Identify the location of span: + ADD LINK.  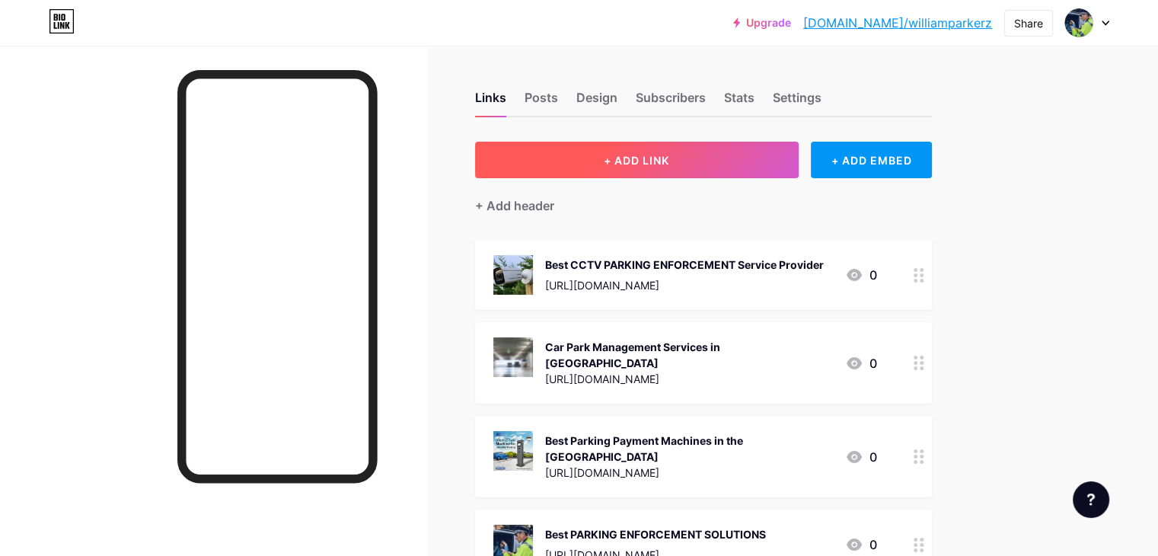
(637, 160).